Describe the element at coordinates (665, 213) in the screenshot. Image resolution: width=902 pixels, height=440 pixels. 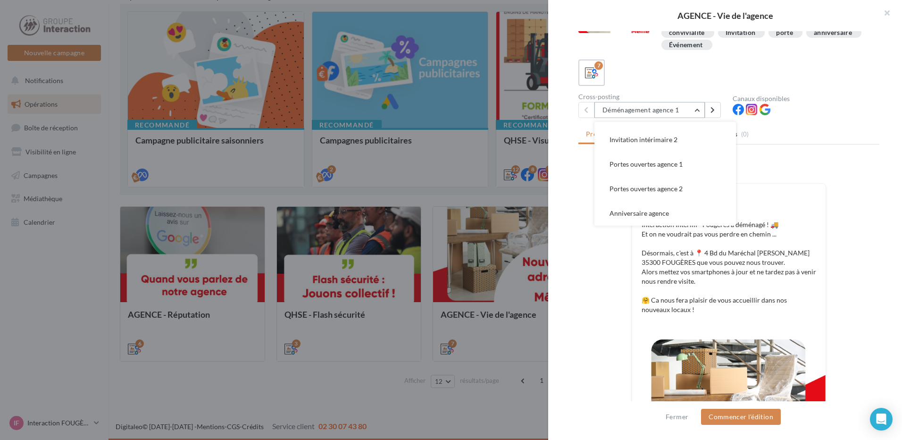
I see `button: Anniversaire agence` at that location.